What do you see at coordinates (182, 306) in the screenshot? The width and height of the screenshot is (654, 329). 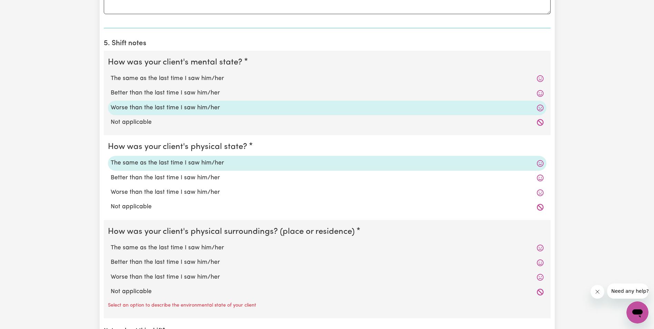 I see `p: Select an option to describe the environmental state of your client` at bounding box center [182, 306].